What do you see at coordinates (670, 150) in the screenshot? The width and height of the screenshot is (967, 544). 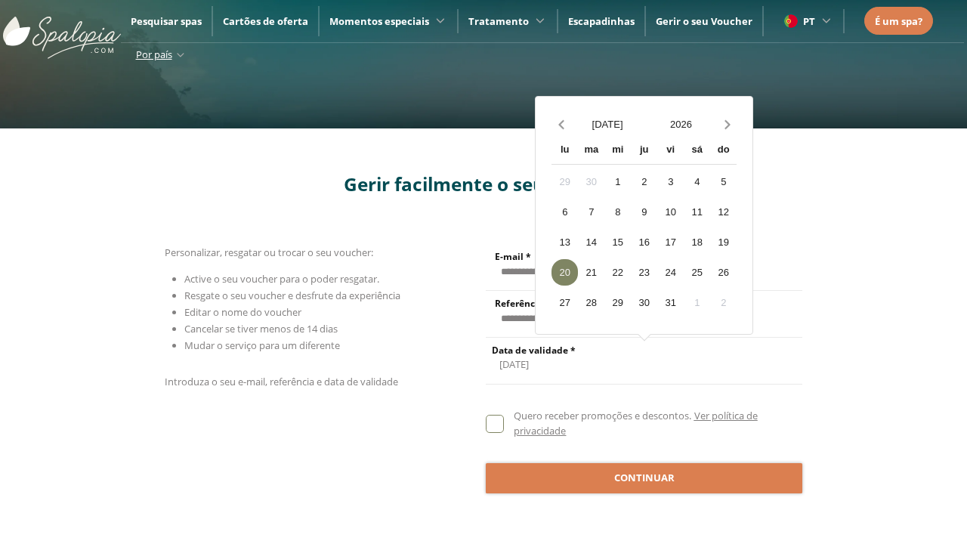 I see `div: vi` at bounding box center [670, 150].